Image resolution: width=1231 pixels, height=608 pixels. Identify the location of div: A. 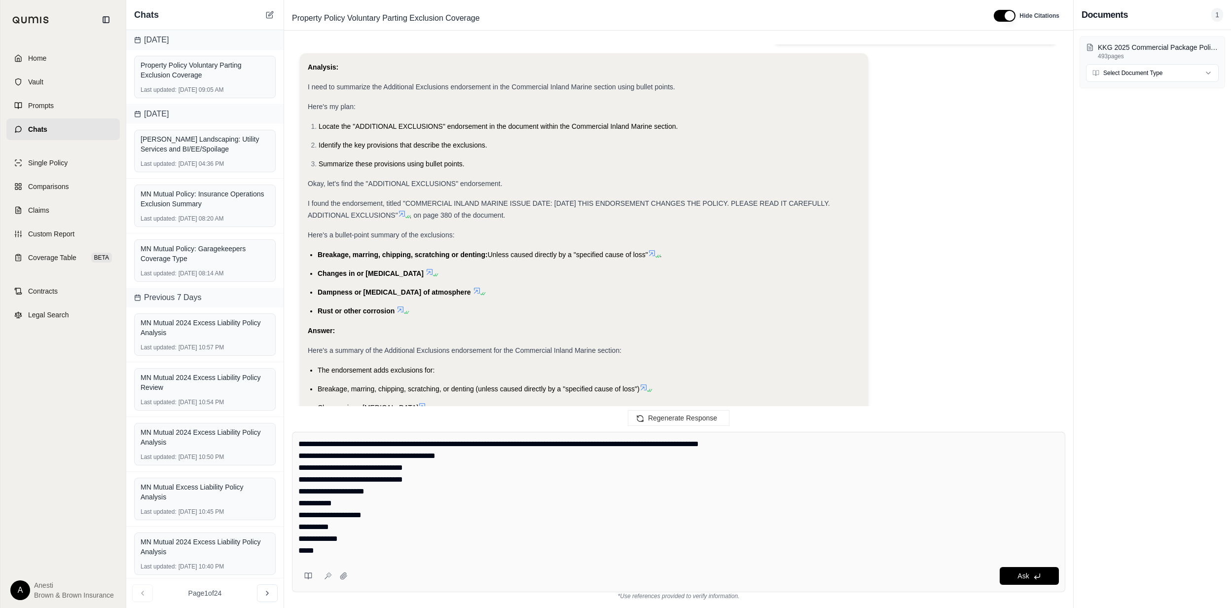
(20, 590).